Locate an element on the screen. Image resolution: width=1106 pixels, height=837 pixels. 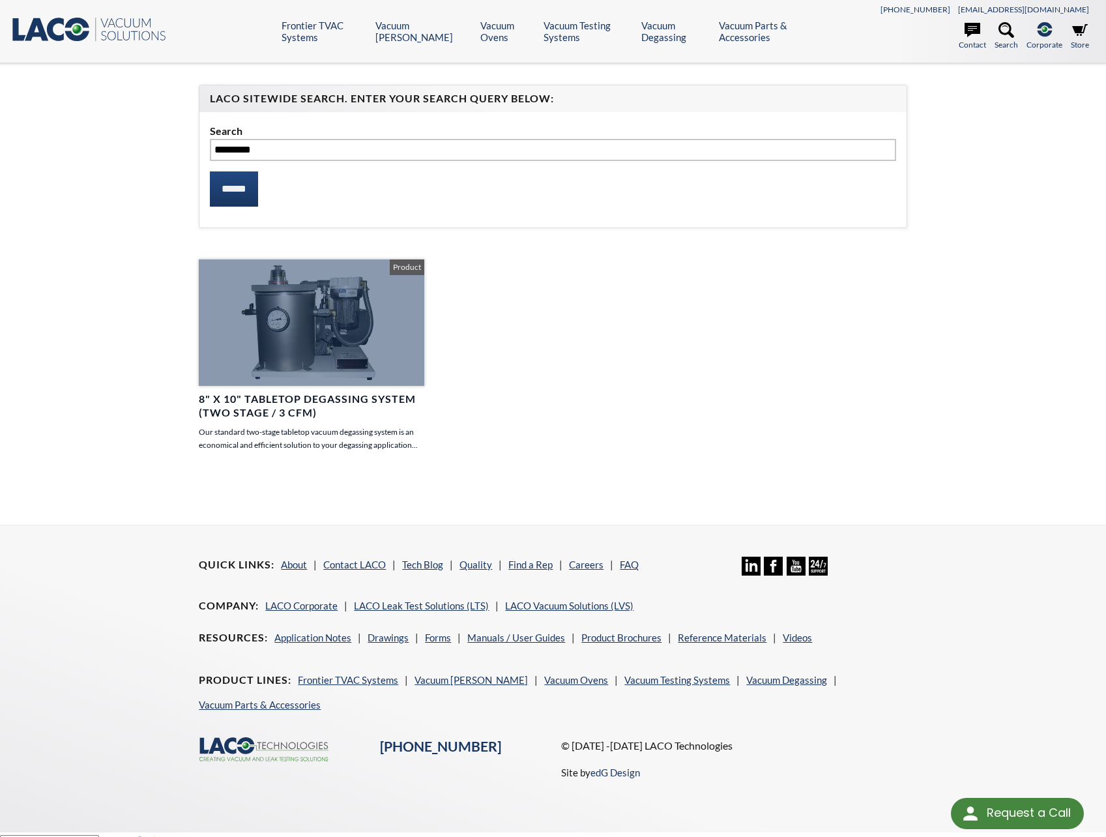
h4: Company is located at coordinates (229, 606).